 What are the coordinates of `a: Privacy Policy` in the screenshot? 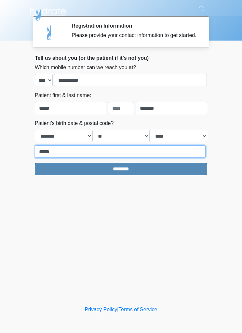 It's located at (101, 310).